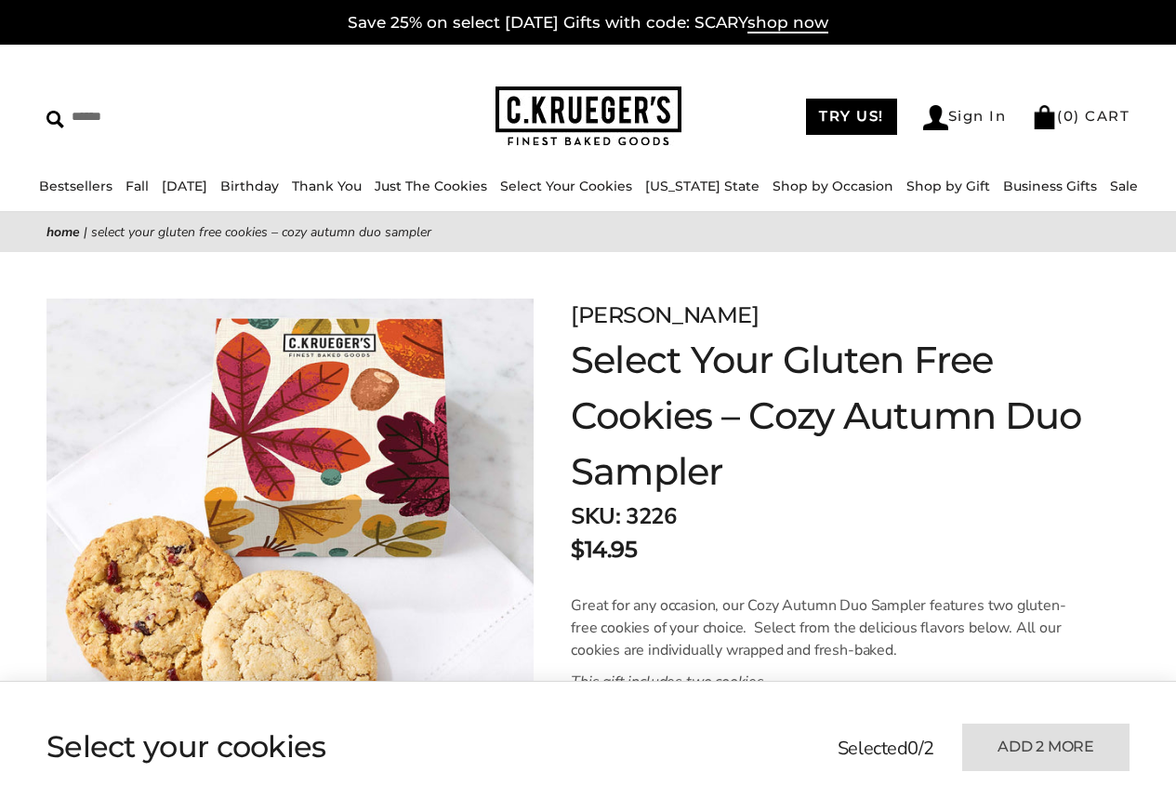 The height and width of the screenshot is (812, 1176). Describe the element at coordinates (651, 516) in the screenshot. I see `span: 3226` at that location.